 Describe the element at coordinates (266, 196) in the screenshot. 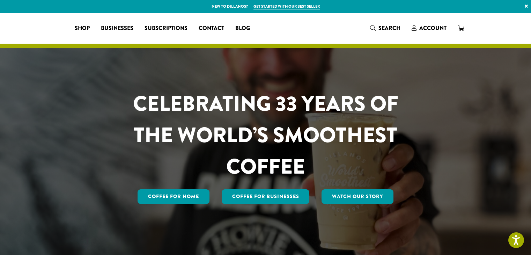

I see `a: Coffee For Businesses` at that location.